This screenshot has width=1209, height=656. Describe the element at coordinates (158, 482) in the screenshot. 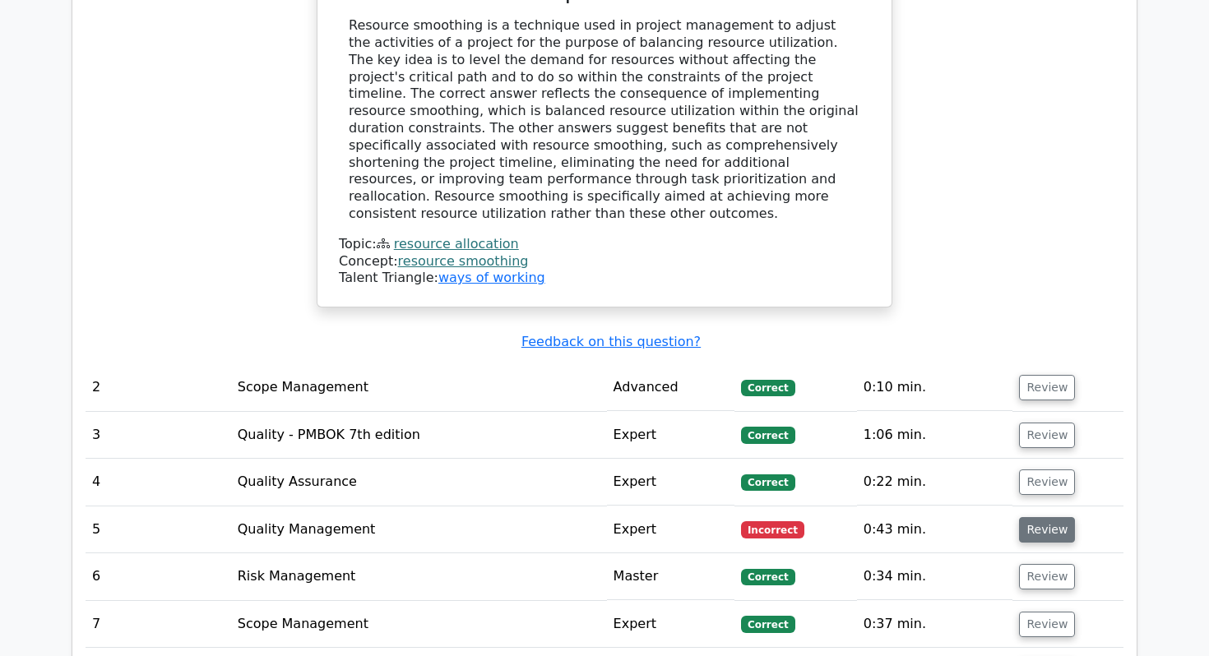

I see `td: 4` at that location.